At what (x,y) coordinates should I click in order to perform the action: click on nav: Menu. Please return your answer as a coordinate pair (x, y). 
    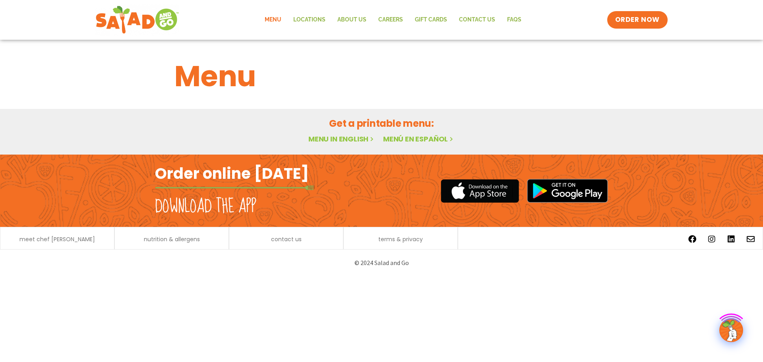
    Looking at the image, I should click on (393, 20).